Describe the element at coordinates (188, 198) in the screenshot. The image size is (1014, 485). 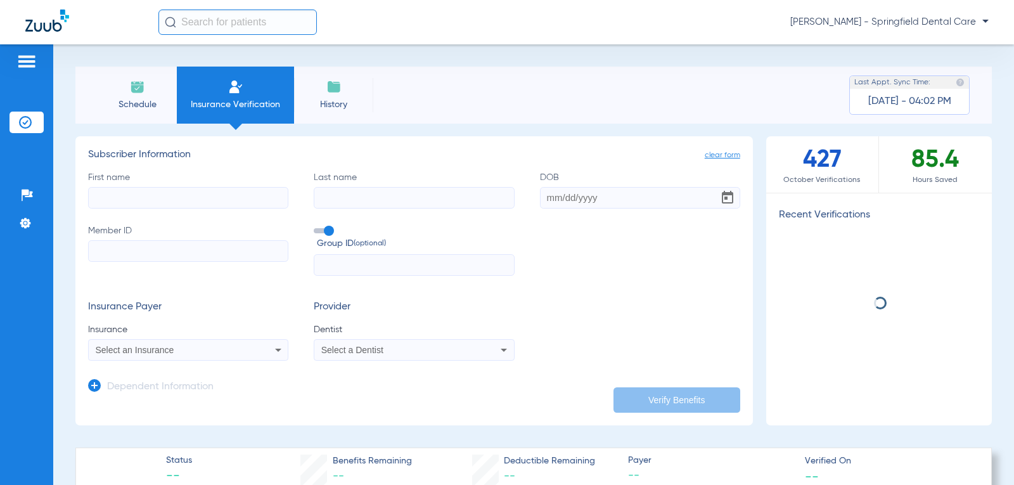
I see `input: First name` at that location.